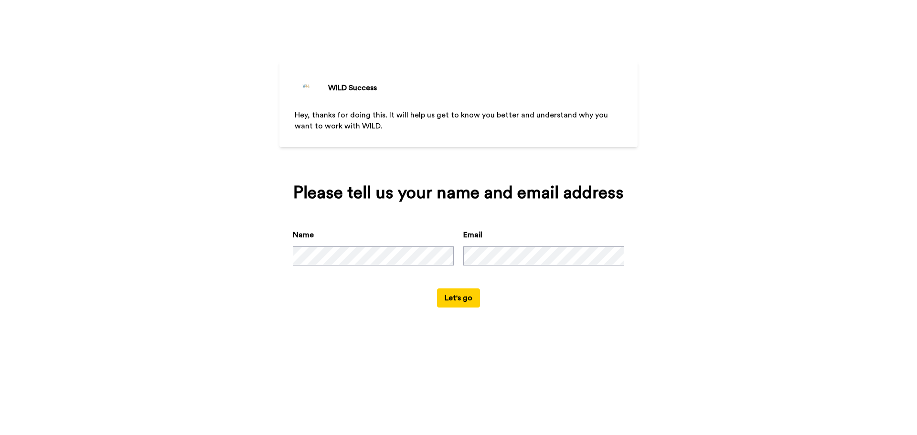 This screenshot has width=917, height=435. Describe the element at coordinates (352, 88) in the screenshot. I see `div: WILD Success` at that location.